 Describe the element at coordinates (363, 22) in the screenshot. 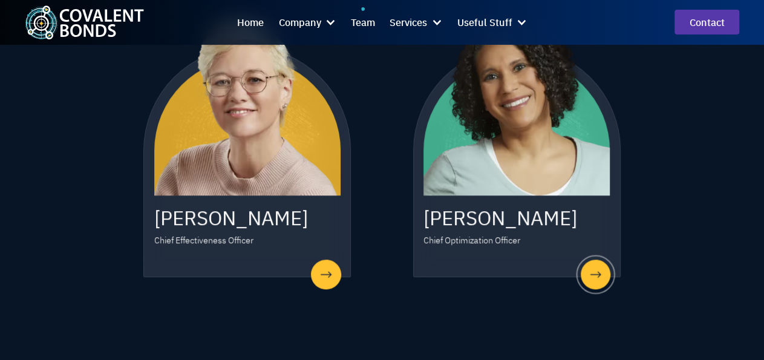

I see `a: Team` at that location.